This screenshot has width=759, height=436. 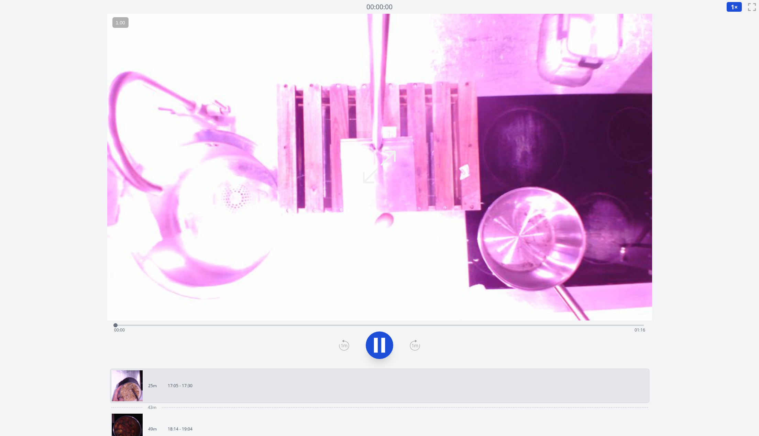 I want to click on span: 01:16, so click(x=640, y=330).